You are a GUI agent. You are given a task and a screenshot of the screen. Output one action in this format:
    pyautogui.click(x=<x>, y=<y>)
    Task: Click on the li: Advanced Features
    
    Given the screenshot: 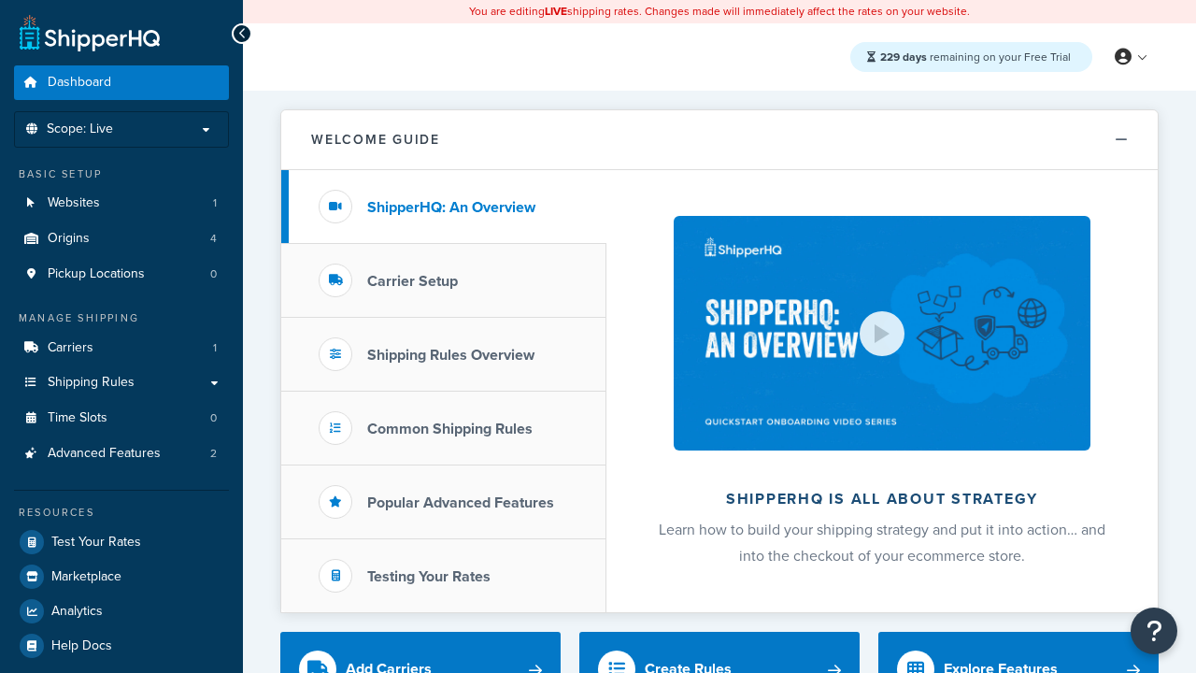 What is the action you would take?
    pyautogui.click(x=121, y=453)
    